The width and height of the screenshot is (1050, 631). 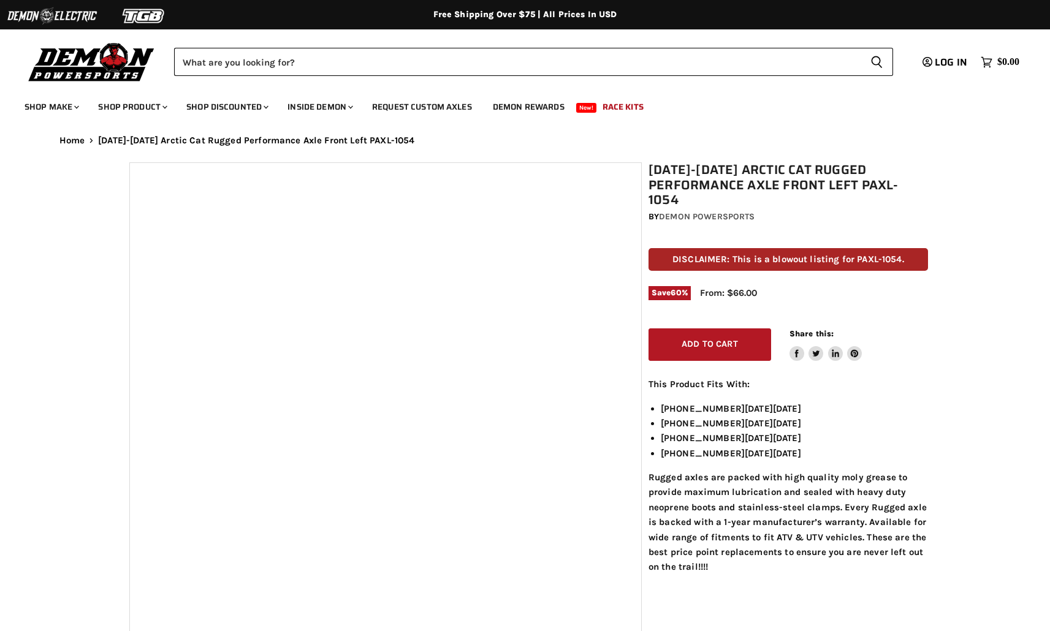 What do you see at coordinates (517, 62) in the screenshot?
I see `input: Search` at bounding box center [517, 62].